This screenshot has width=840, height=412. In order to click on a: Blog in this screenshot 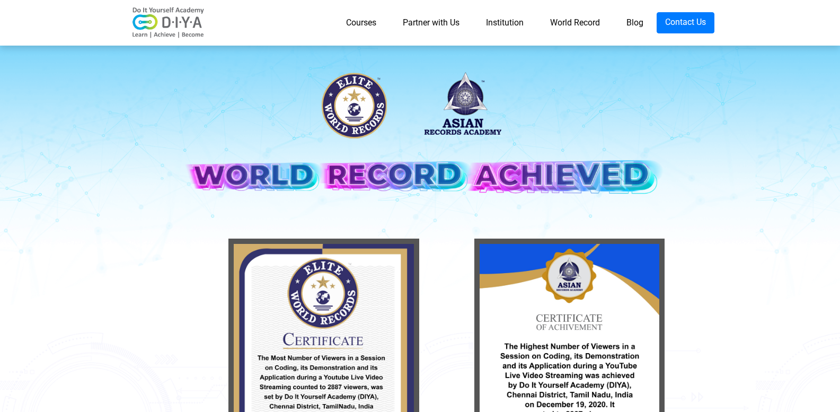, I will do `click(635, 23)`.